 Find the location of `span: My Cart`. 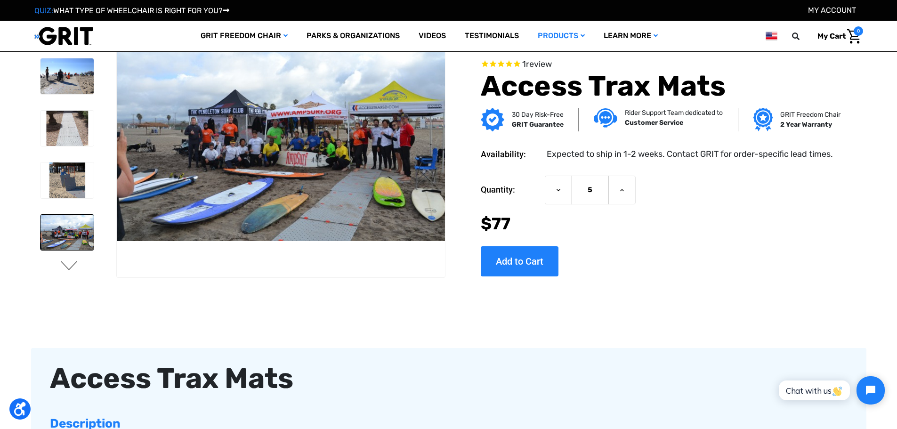

span: My Cart is located at coordinates (832, 36).